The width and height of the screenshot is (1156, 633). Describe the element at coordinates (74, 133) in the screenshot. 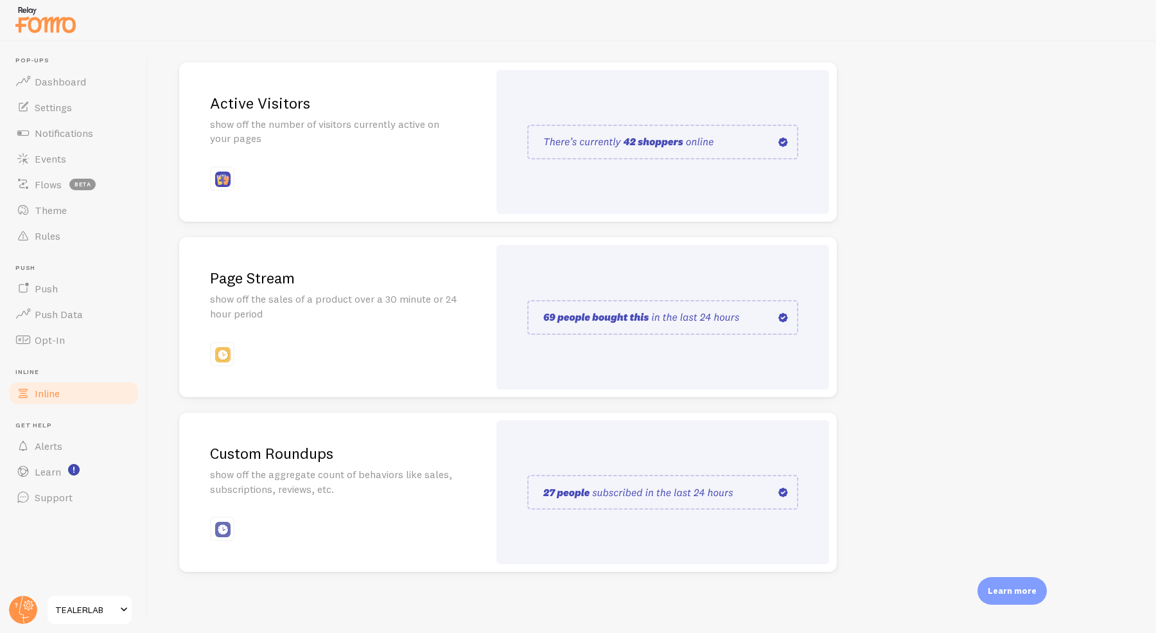

I see `a: Notifications` at that location.